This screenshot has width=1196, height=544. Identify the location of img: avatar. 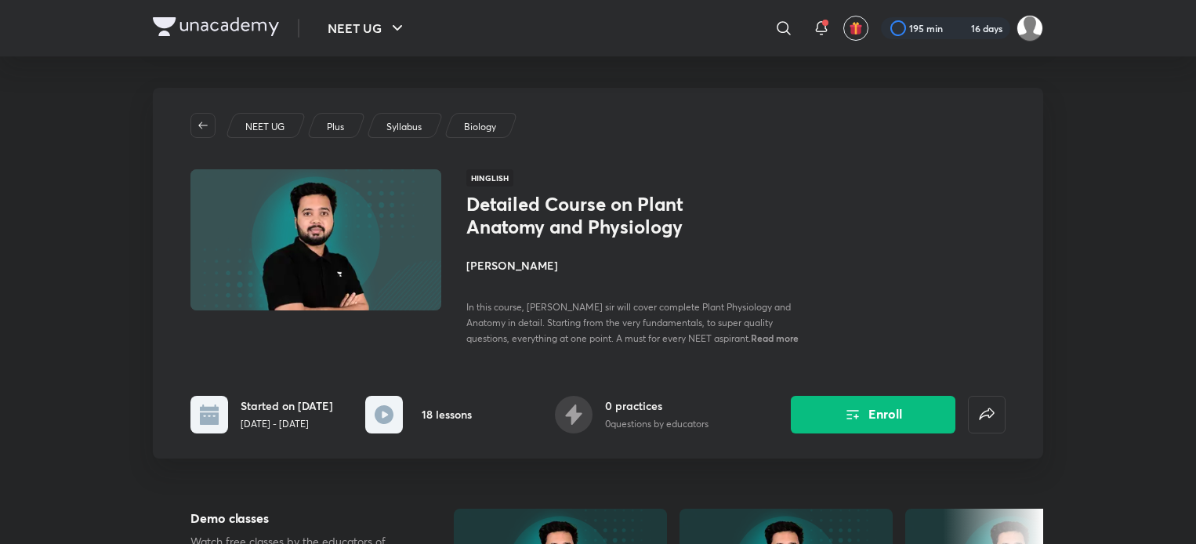
(856, 28).